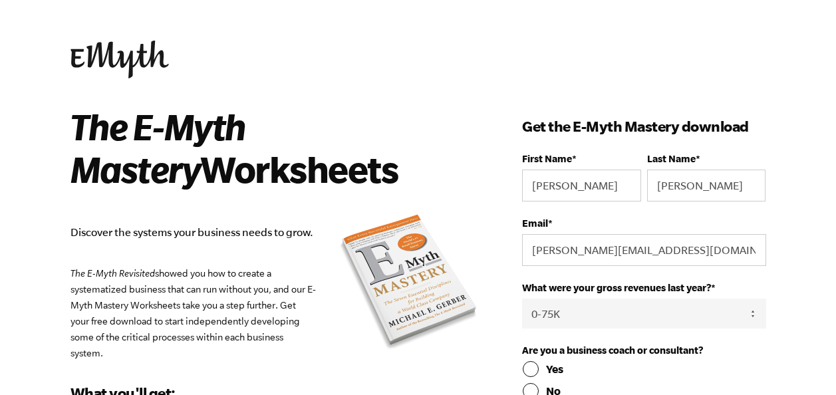  Describe the element at coordinates (535, 223) in the screenshot. I see `span: Email` at that location.